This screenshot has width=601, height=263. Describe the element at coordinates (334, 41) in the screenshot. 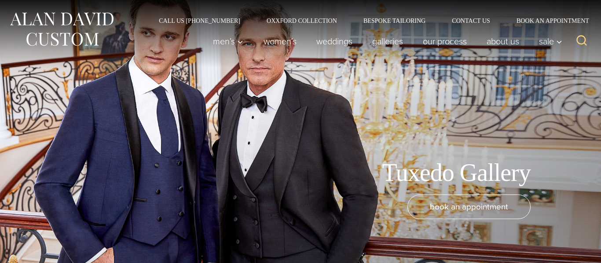

I see `a: weddings` at that location.